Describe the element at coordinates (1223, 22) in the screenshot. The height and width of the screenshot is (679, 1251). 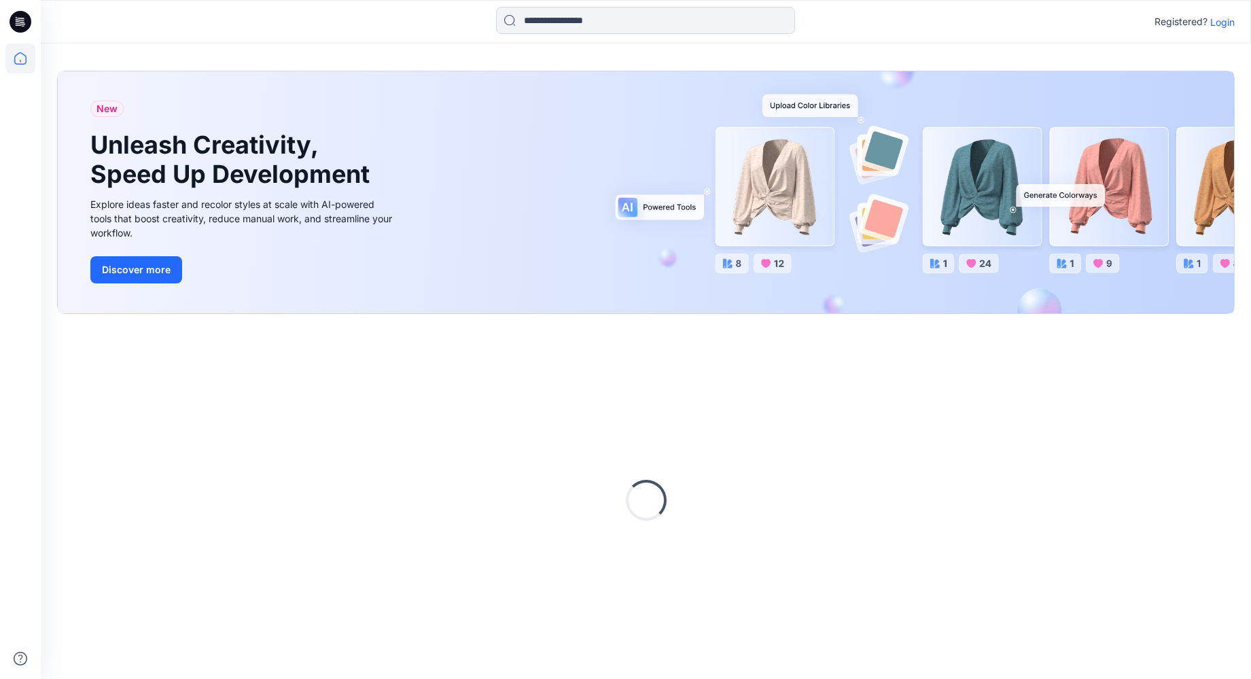
I see `p: Login` at that location.